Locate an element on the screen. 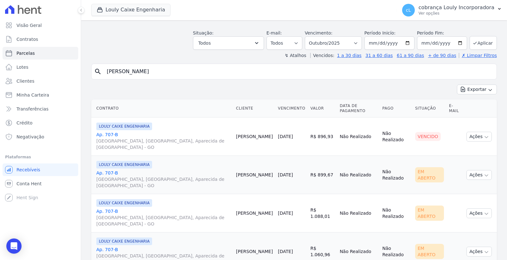 The height and width of the screenshot is (260, 507). span: Minha Carteira is located at coordinates (33, 95).